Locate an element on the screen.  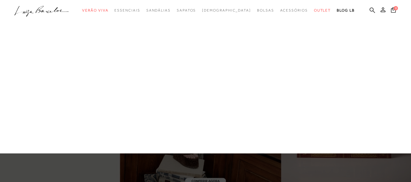
a: BLOG LB is located at coordinates (346, 10).